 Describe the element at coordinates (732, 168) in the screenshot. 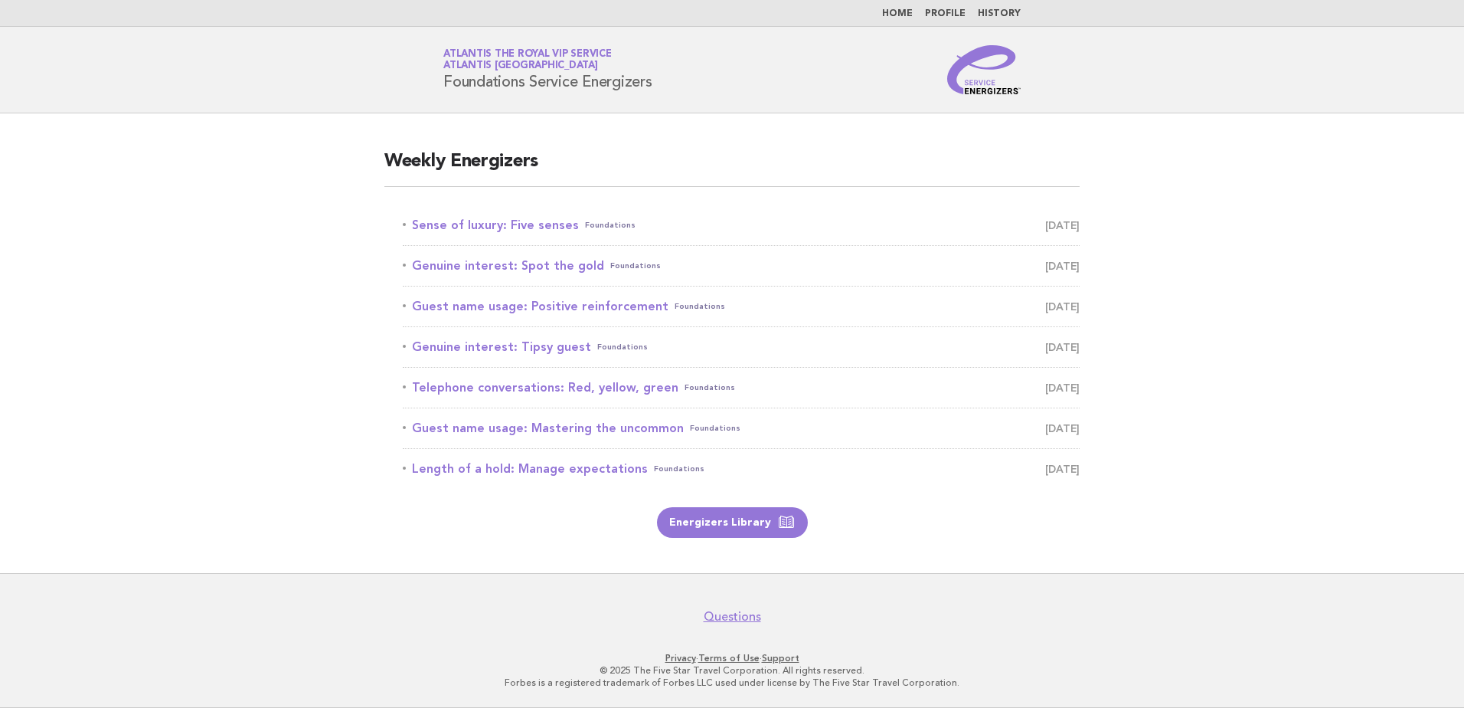

I see `h2: Weekly Energizers` at that location.